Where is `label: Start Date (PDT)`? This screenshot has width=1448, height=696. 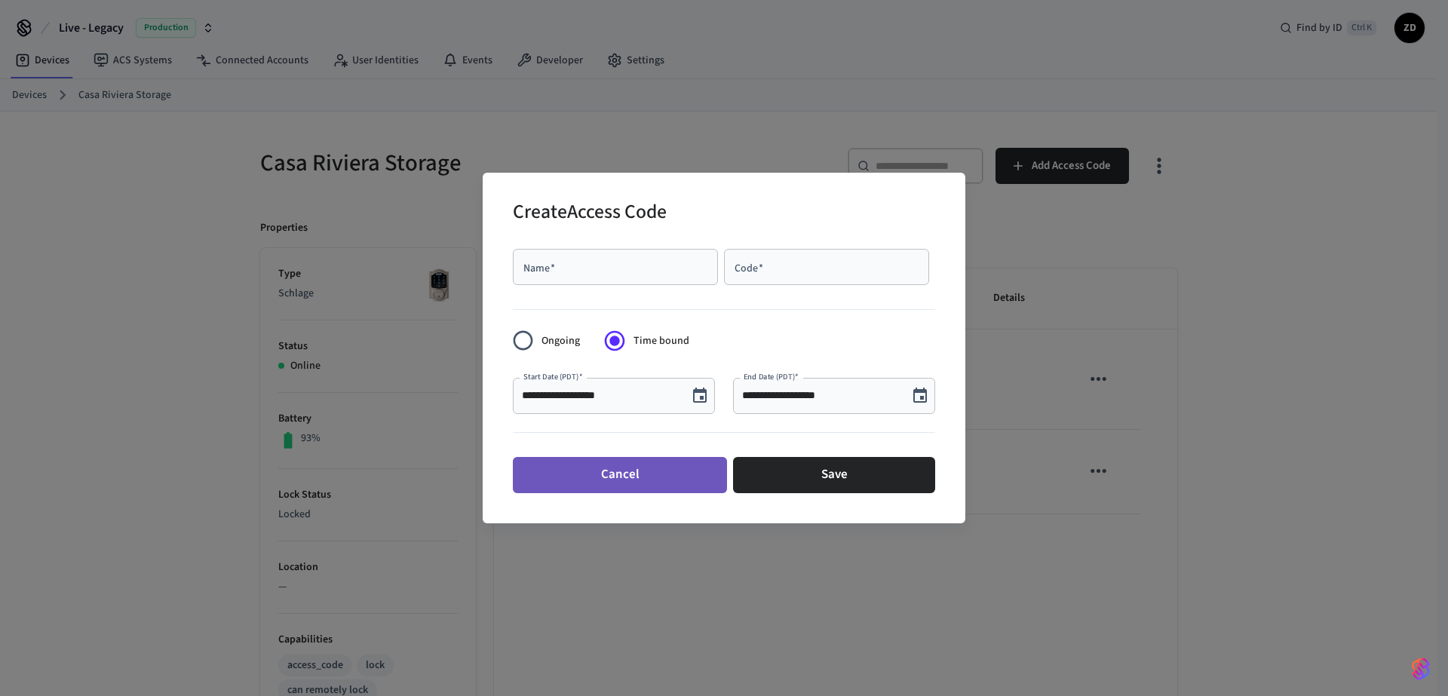
label: Start Date (PDT) is located at coordinates (553, 376).